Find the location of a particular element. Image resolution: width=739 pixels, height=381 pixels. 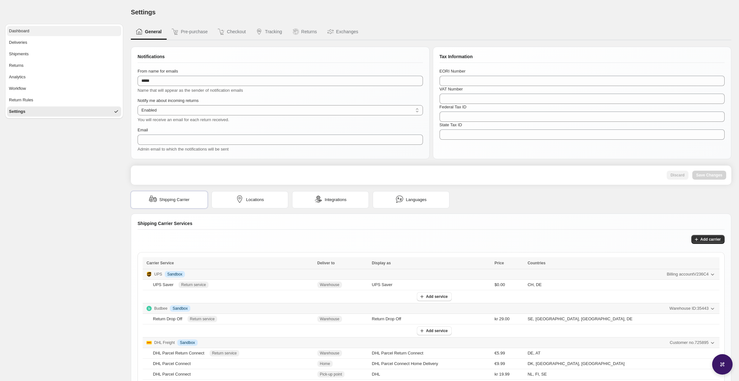

img: General icon is located at coordinates (139, 32).